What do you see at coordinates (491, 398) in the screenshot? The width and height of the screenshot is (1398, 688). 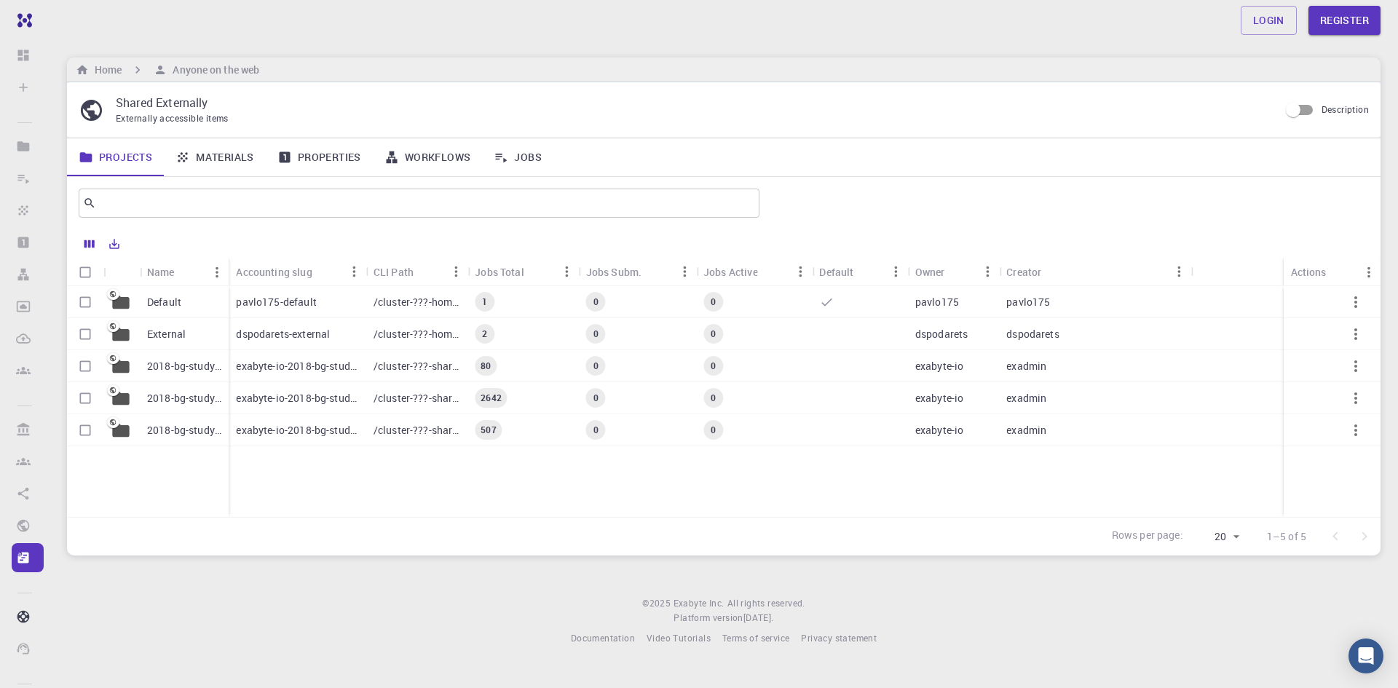 I see `span: 2642` at bounding box center [491, 398].